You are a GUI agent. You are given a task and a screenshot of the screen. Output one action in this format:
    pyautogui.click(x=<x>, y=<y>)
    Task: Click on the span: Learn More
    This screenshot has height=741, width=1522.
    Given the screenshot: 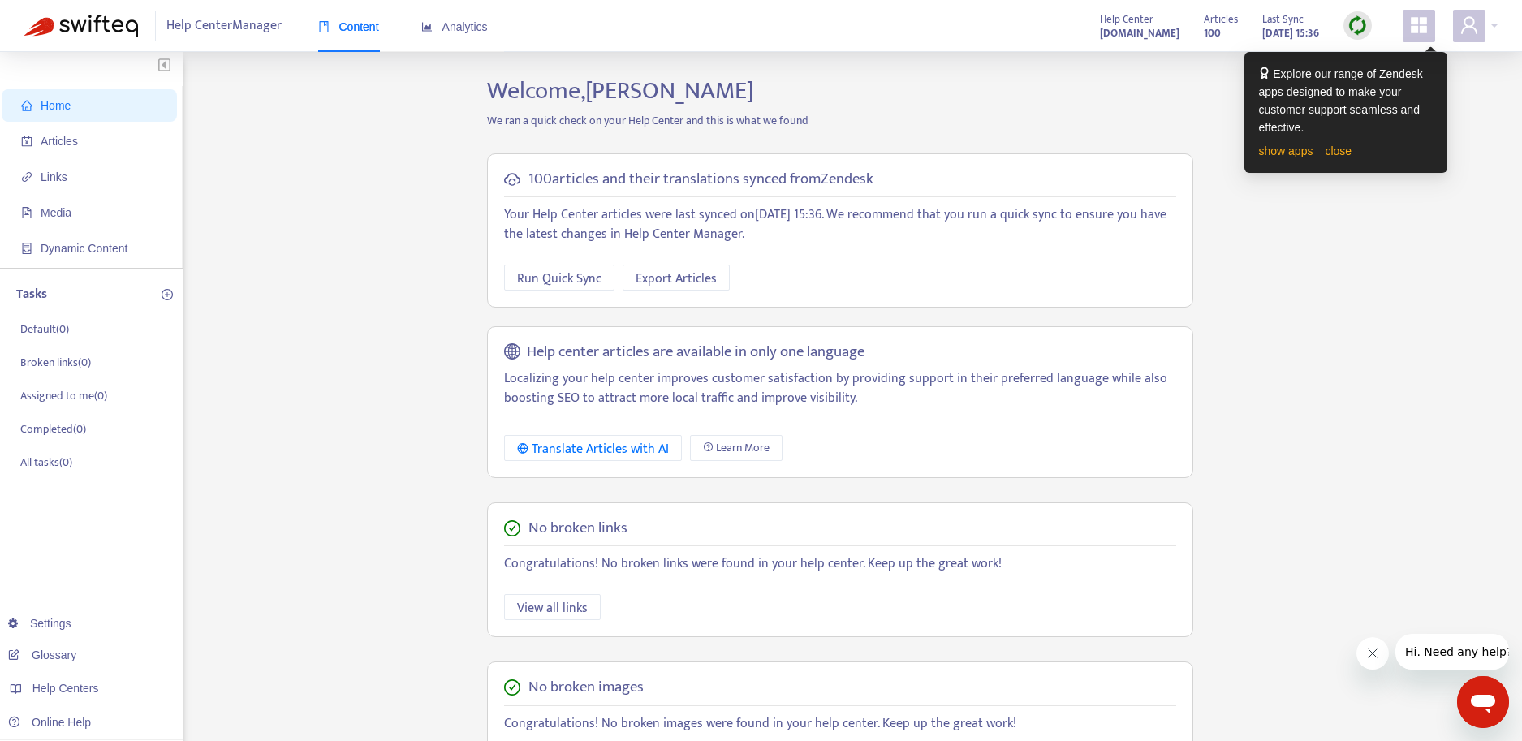 What is the action you would take?
    pyautogui.click(x=743, y=448)
    